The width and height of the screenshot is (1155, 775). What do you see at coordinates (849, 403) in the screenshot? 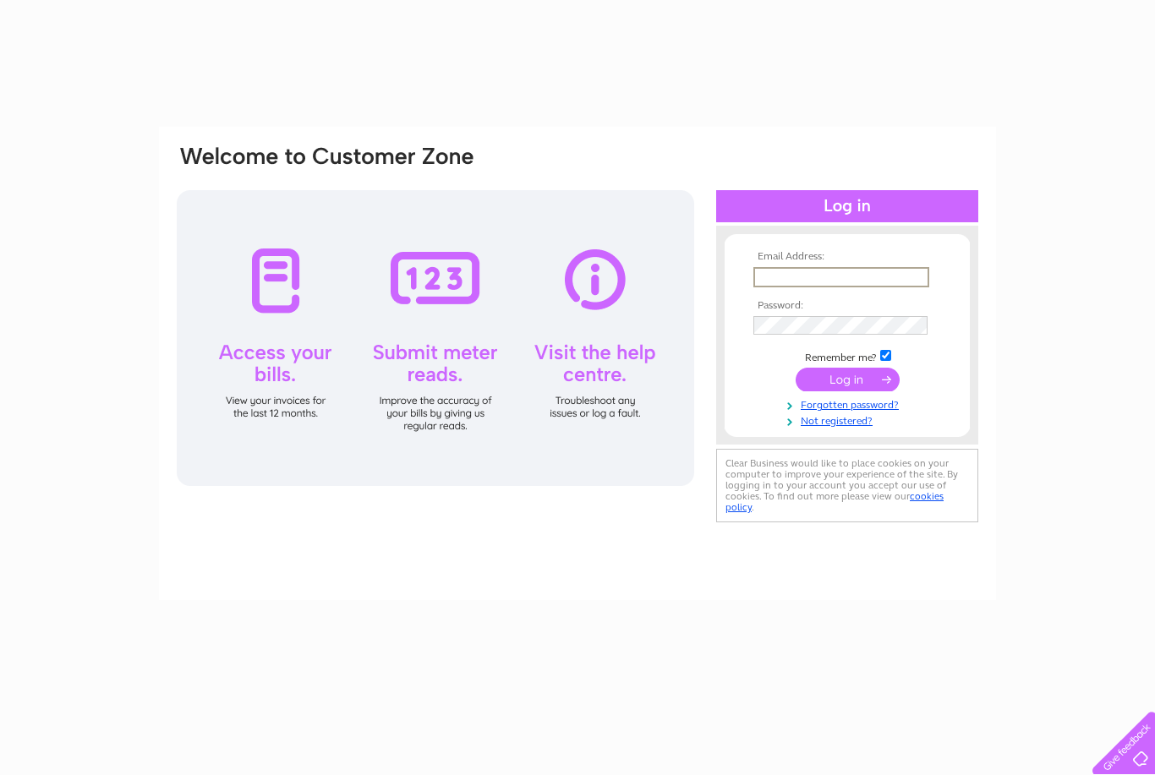
I see `a: Forgotten password?` at bounding box center [849, 403].